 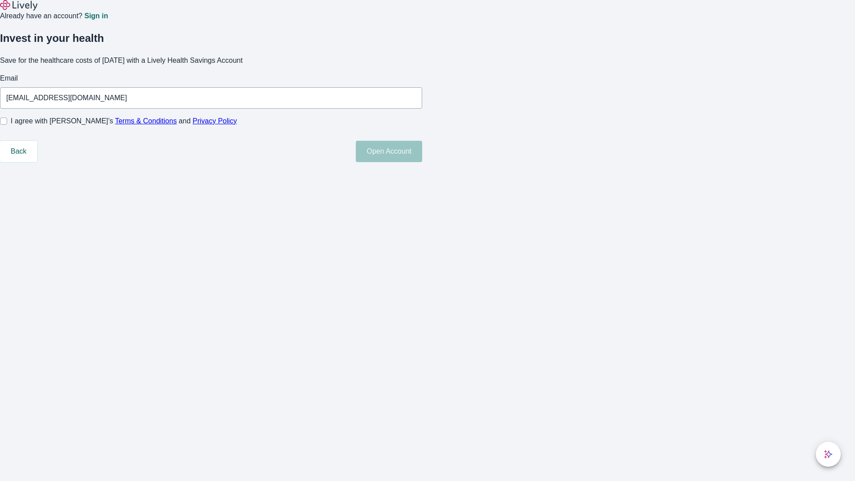 I want to click on a: Sign in, so click(x=96, y=16).